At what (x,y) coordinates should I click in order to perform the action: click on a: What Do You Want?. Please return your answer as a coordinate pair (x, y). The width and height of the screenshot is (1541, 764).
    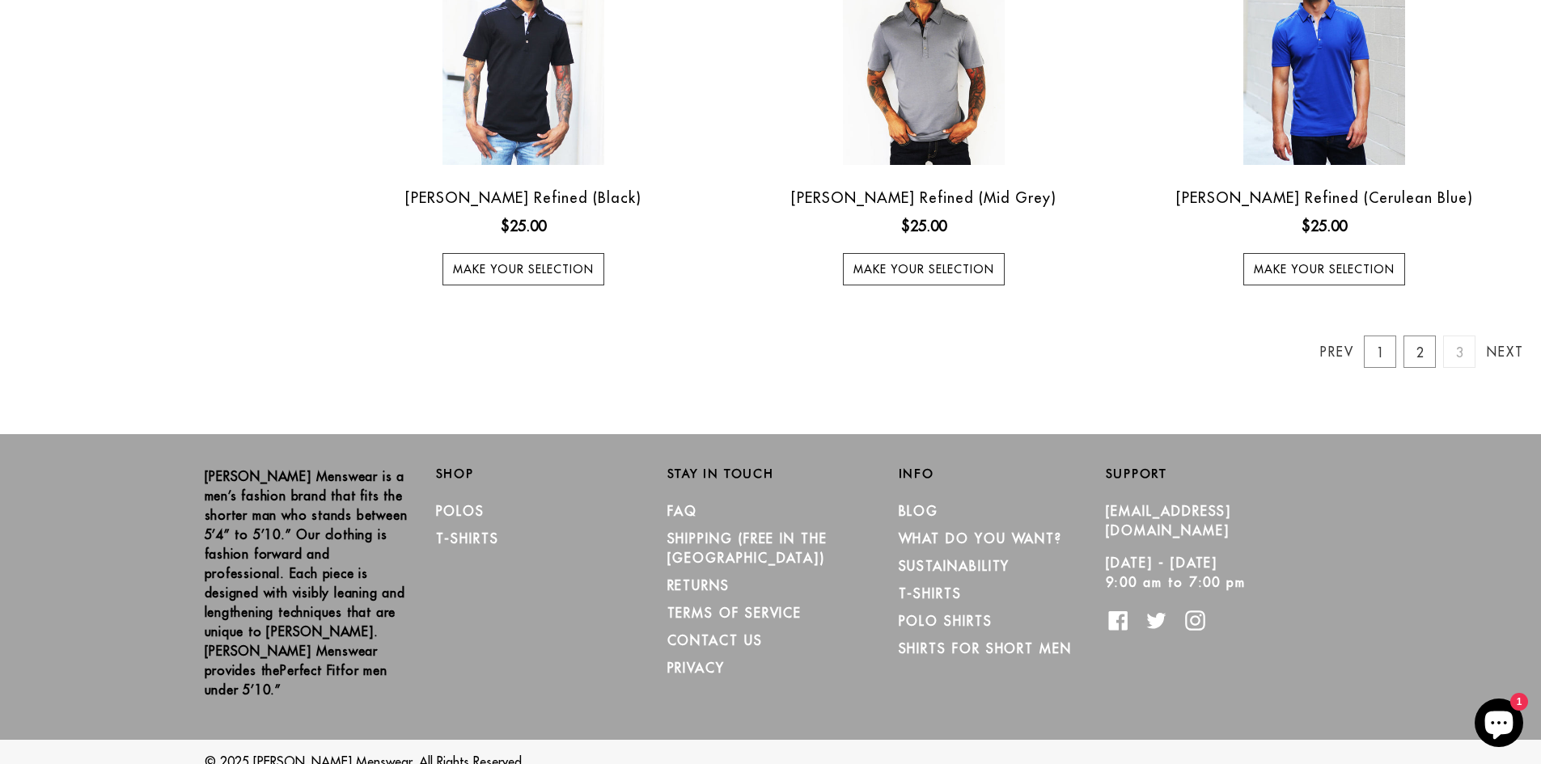
    Looking at the image, I should click on (980, 539).